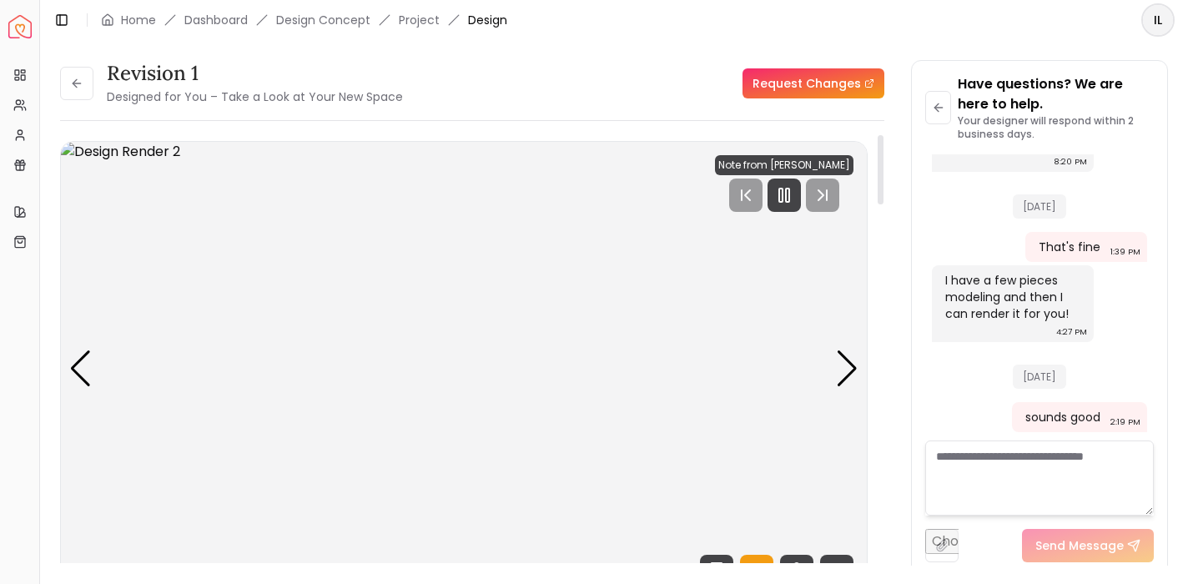 This screenshot has height=584, width=1188. Describe the element at coordinates (1158, 20) in the screenshot. I see `button: IL` at that location.